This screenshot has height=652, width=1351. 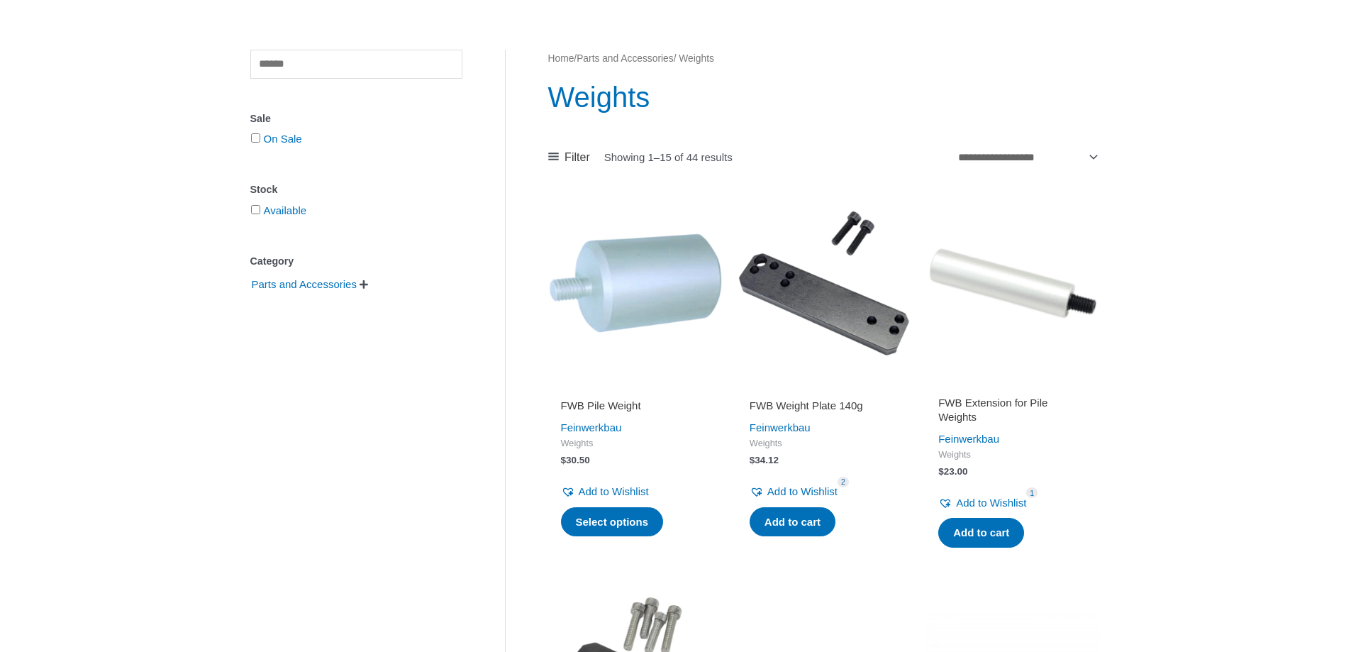 What do you see at coordinates (304, 284) in the screenshot?
I see `span: Parts and Accessories` at bounding box center [304, 284].